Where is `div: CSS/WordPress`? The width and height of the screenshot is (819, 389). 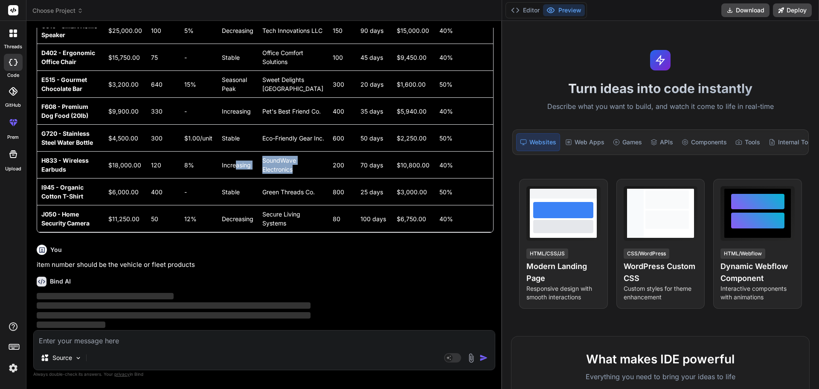
div: CSS/WordPress is located at coordinates (647, 254).